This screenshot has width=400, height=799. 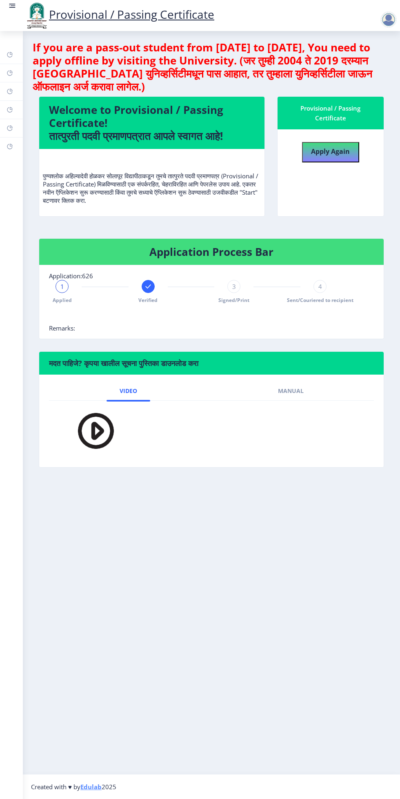 What do you see at coordinates (37, 16) in the screenshot?
I see `img: logo` at bounding box center [37, 16].